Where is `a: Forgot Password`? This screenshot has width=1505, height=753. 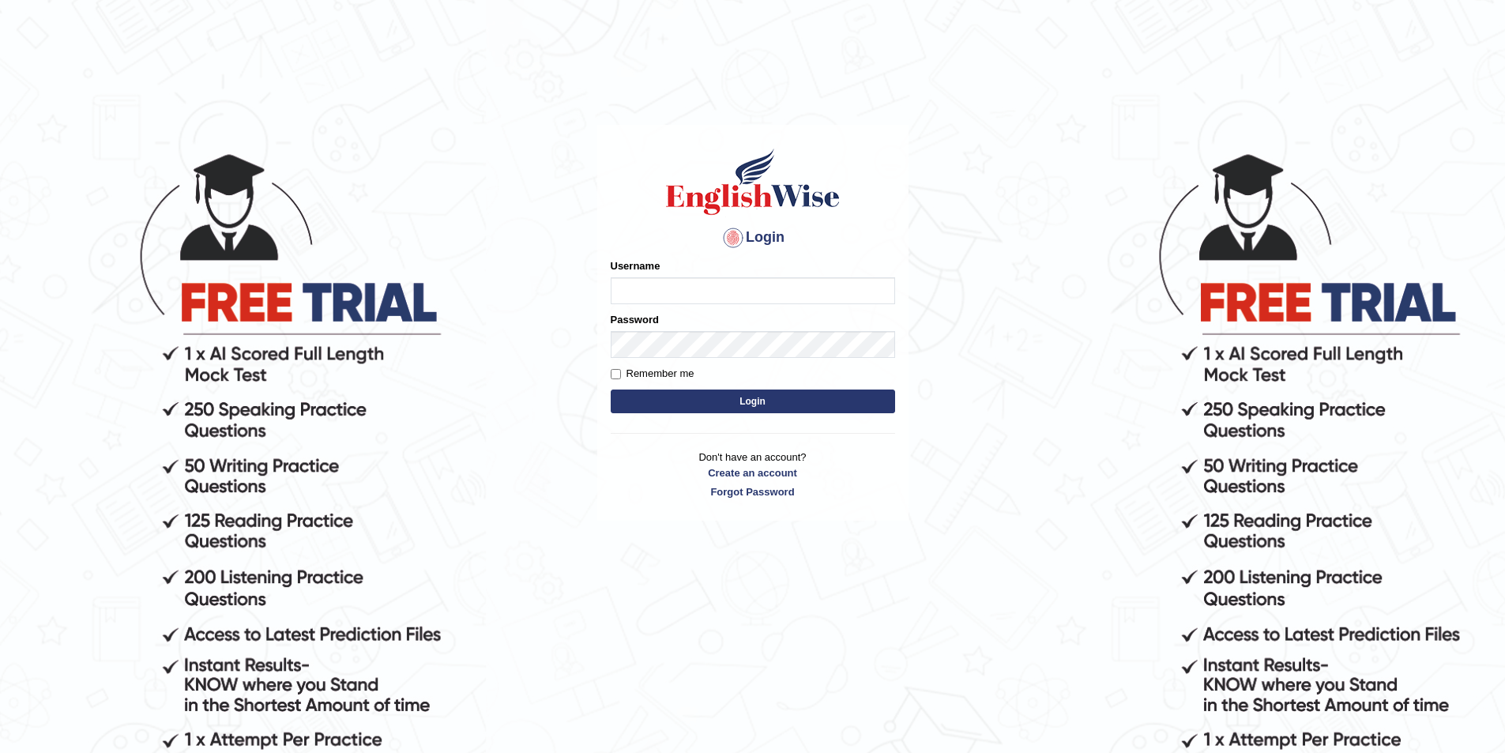 a: Forgot Password is located at coordinates (753, 491).